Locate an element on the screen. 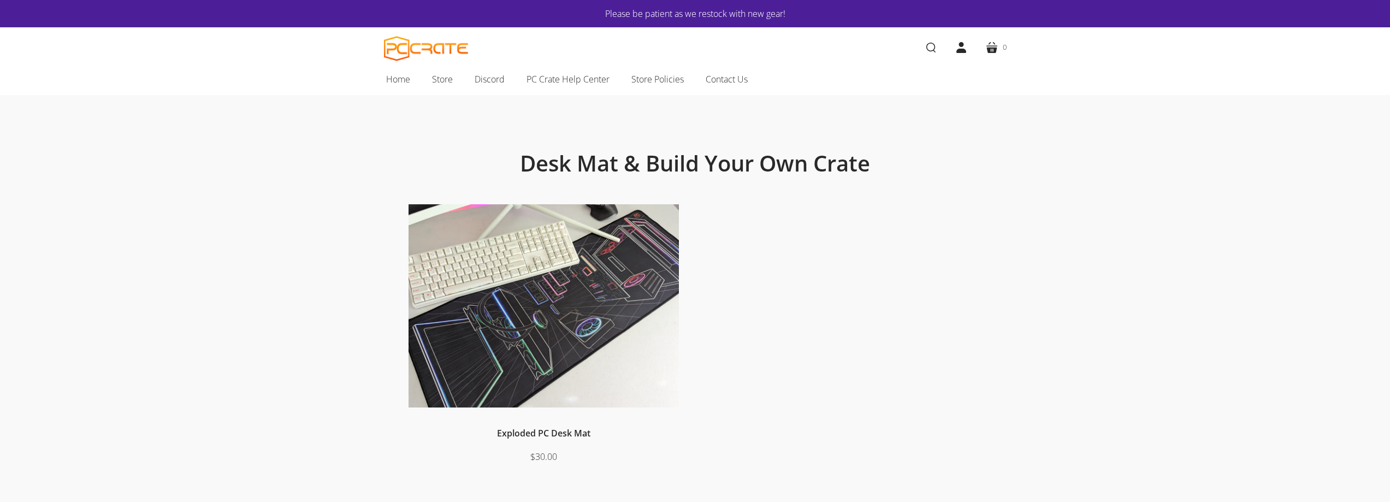  a: PC Crate Help Center is located at coordinates (568, 79).